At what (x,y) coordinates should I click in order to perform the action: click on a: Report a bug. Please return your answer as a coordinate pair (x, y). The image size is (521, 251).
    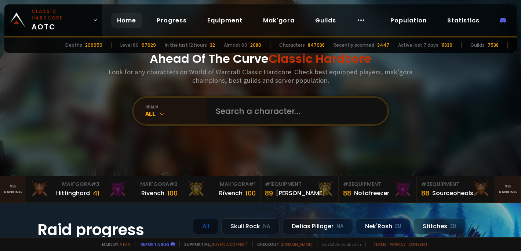
    Looking at the image, I should click on (155, 244).